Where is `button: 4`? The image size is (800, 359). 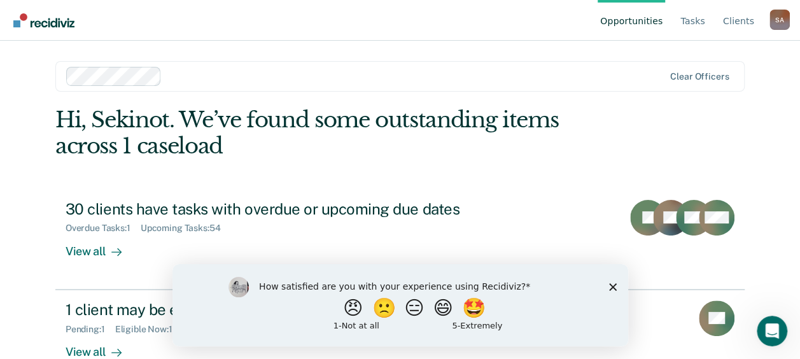
button: 4 is located at coordinates (272, 44).